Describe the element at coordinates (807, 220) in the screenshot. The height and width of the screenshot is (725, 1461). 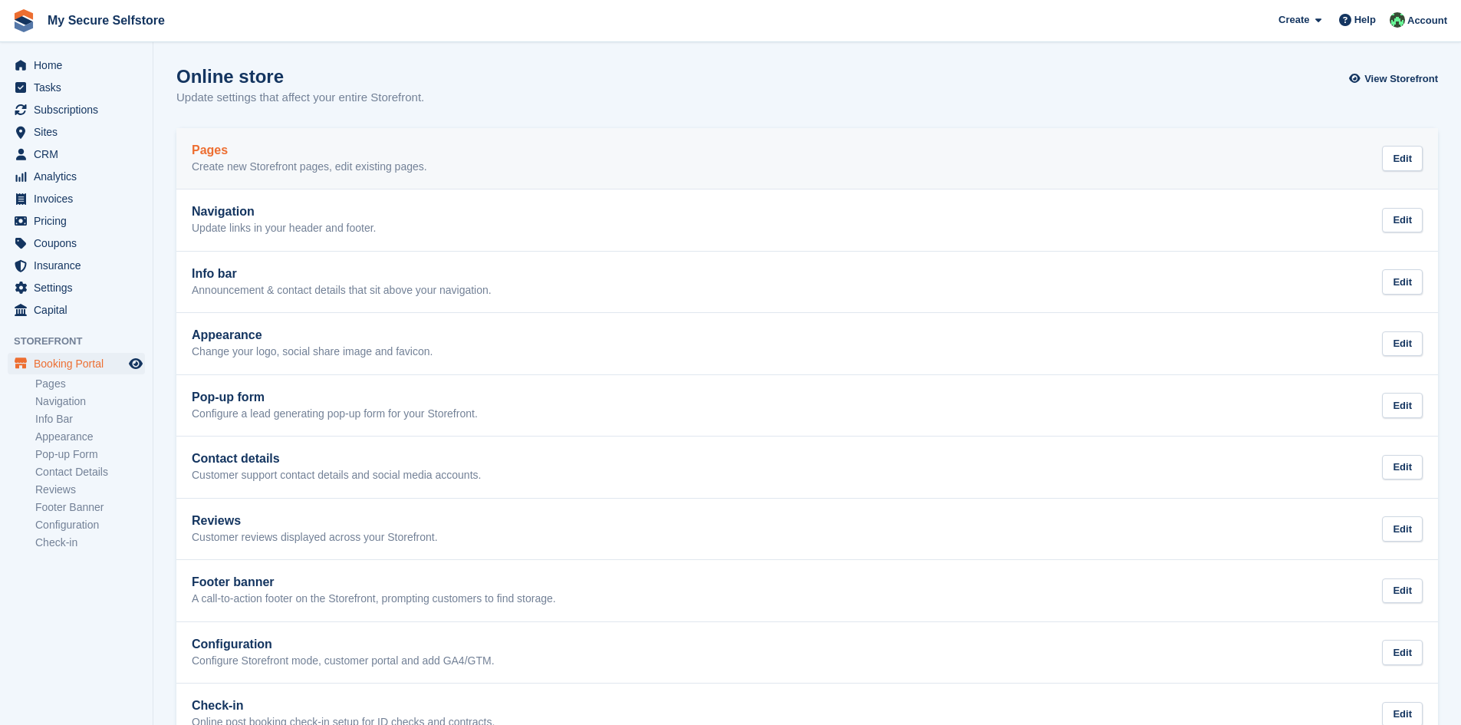
I see `a: Navigation Update links in your header and footer. Edit` at that location.